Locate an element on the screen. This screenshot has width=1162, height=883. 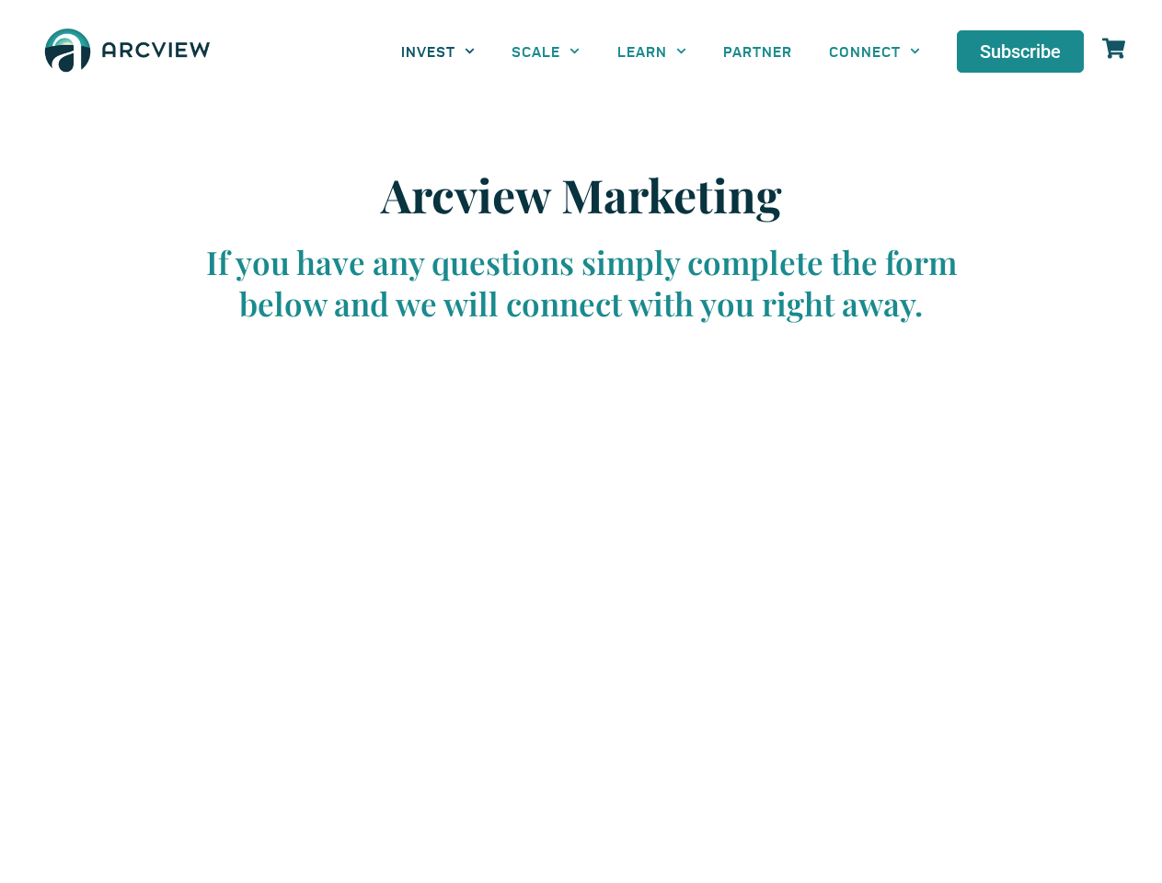
h2: Arcview Marketing is located at coordinates (581, 195).